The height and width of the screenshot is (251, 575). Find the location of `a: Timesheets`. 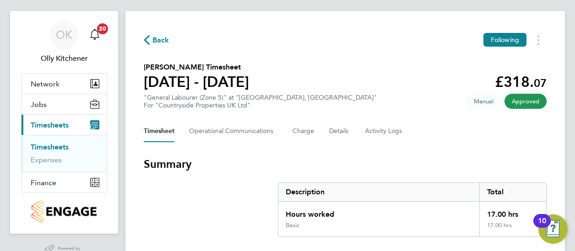

a: Timesheets is located at coordinates (49, 147).